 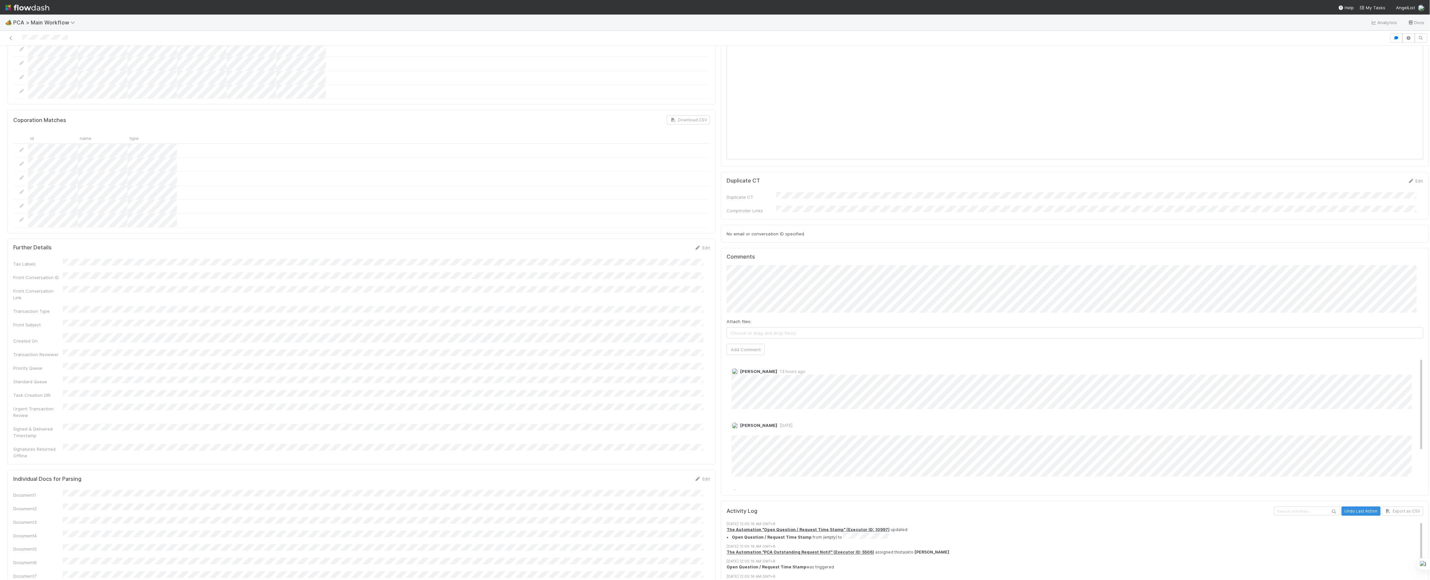 What do you see at coordinates (38, 495) in the screenshot?
I see `div: Document1` at bounding box center [38, 495].